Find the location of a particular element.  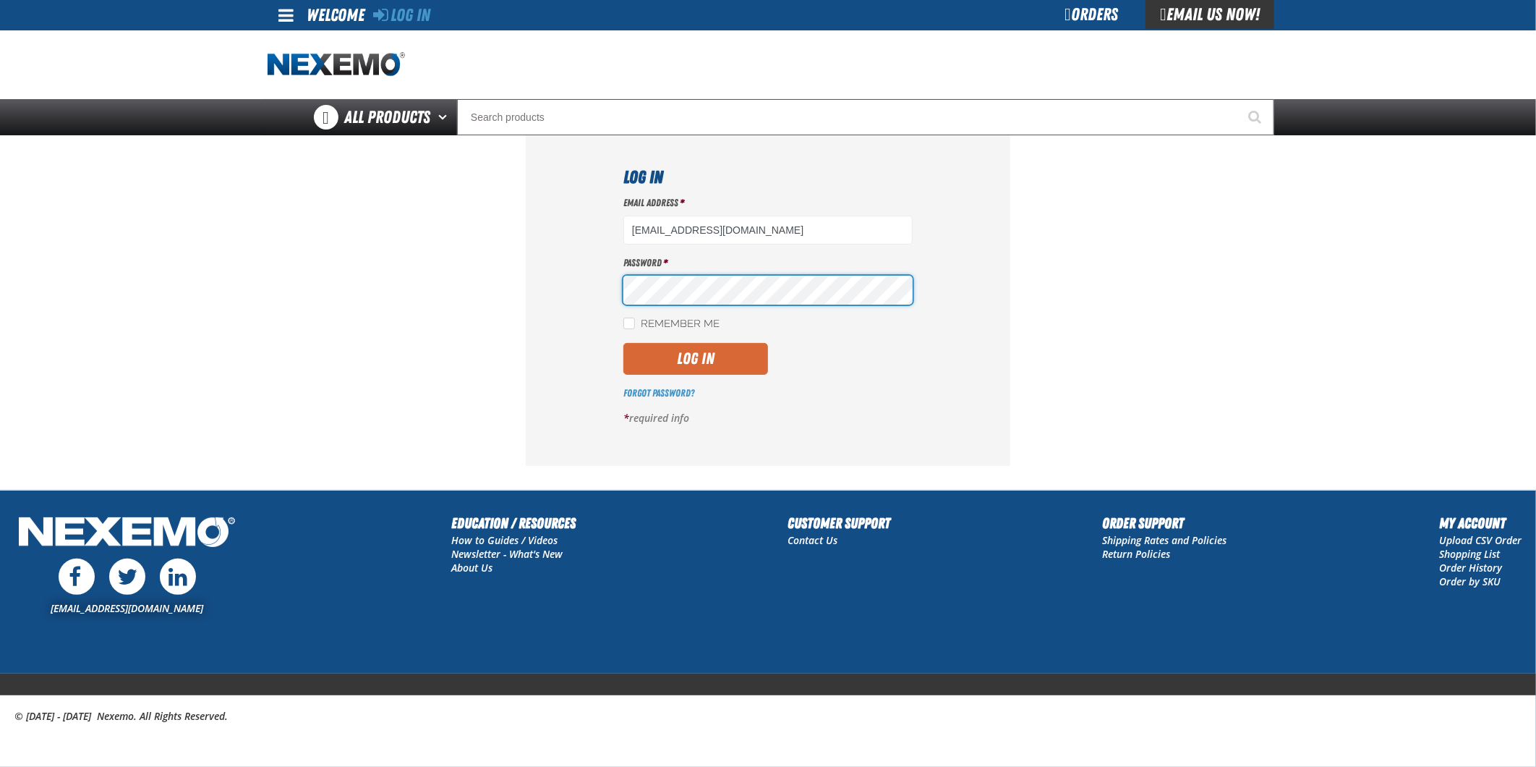

a: Order by SKU is located at coordinates (1469, 581).